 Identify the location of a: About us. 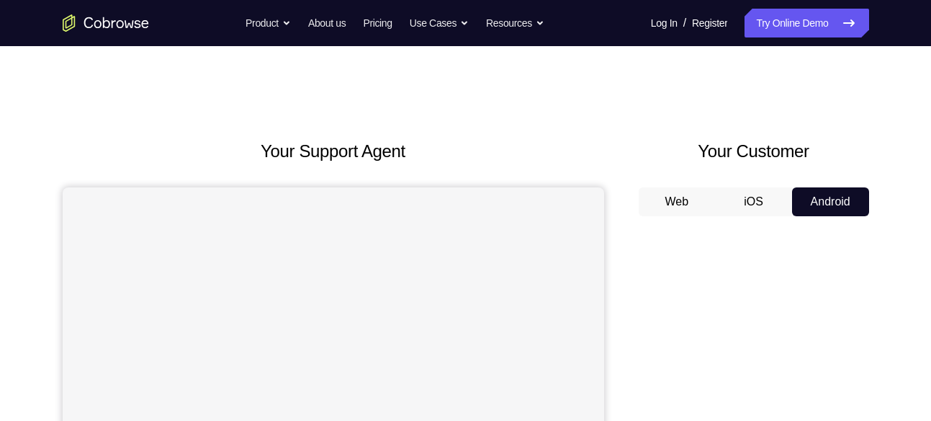
(327, 23).